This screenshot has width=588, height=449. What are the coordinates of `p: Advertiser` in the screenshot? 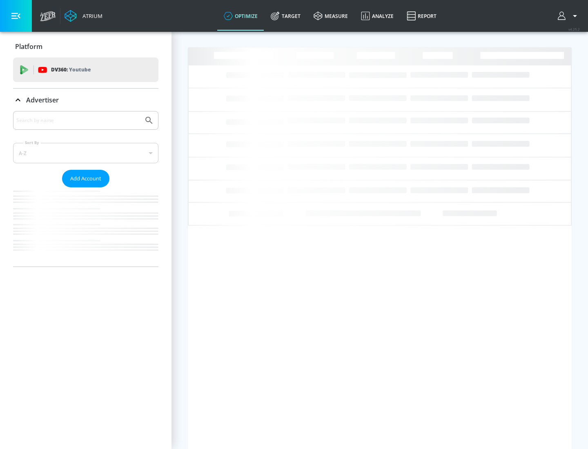 It's located at (42, 100).